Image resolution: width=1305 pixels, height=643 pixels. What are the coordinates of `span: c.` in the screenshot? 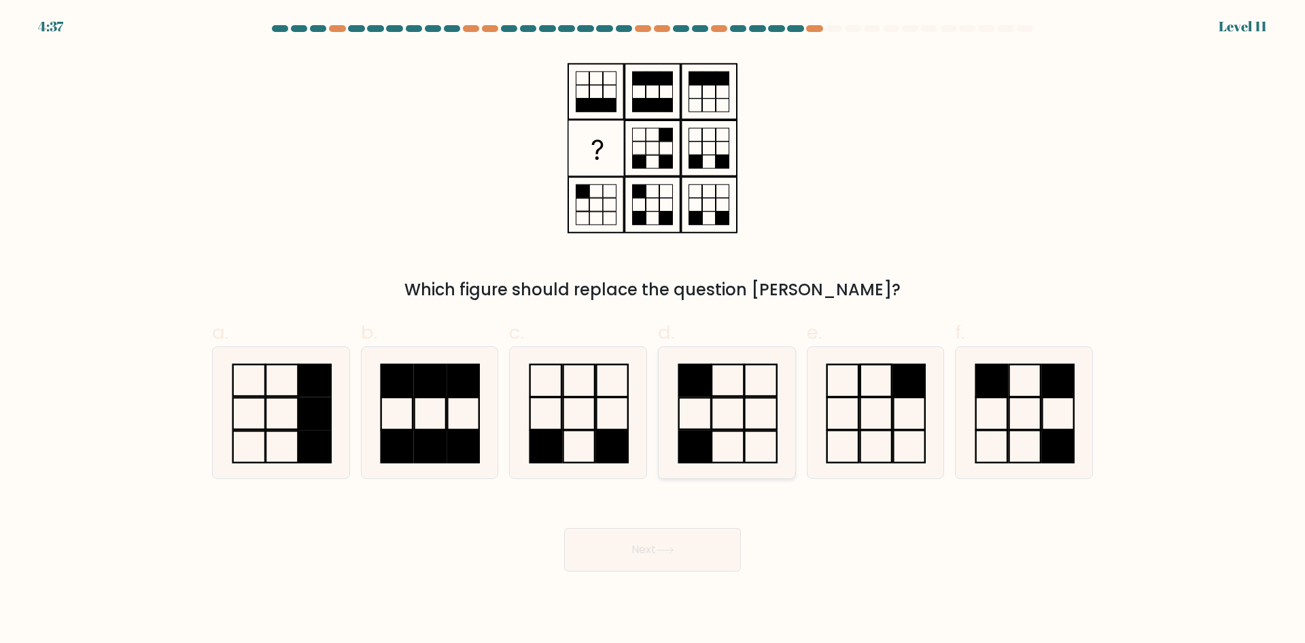 It's located at (517, 332).